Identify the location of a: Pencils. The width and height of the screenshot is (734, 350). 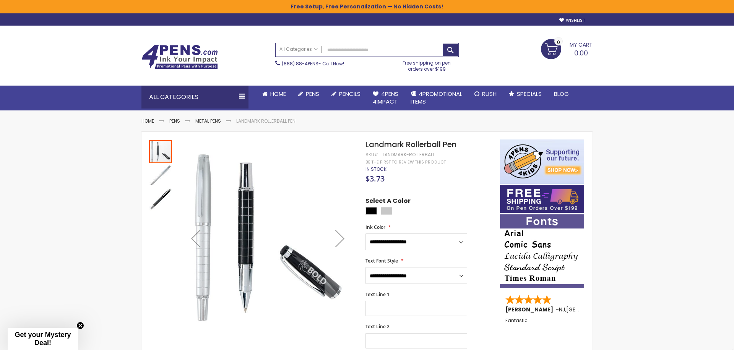
(346, 94).